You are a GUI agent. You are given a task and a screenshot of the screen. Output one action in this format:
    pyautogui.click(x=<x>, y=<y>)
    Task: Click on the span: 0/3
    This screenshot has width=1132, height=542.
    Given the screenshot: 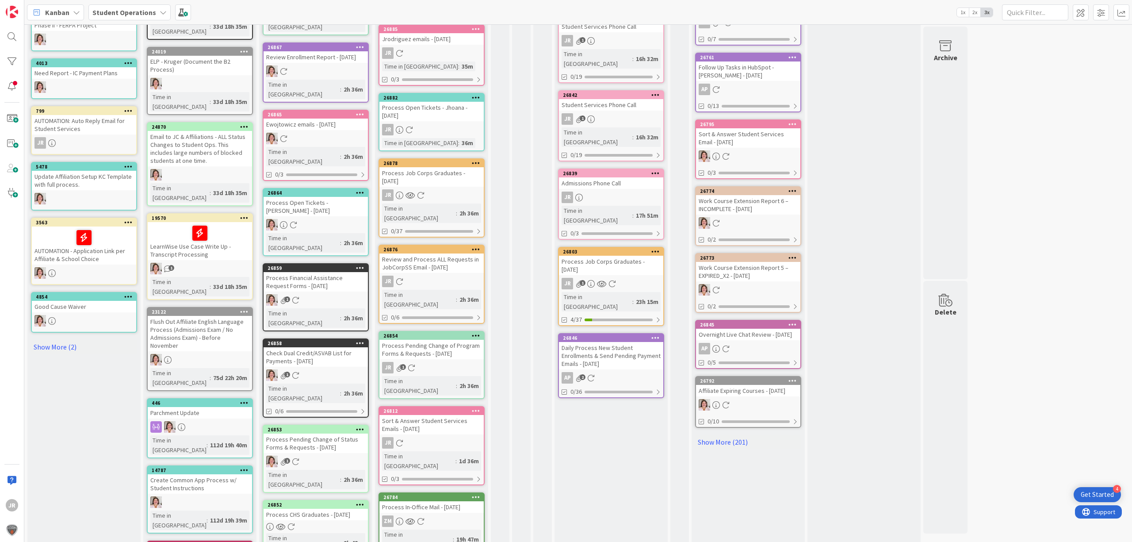 What is the action you would take?
    pyautogui.click(x=711, y=172)
    